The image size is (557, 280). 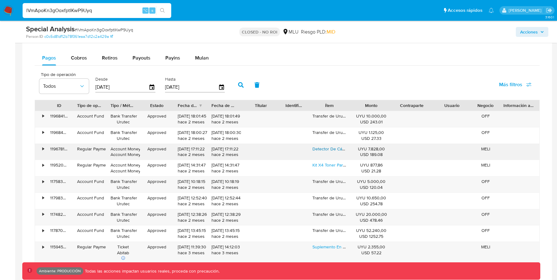 I want to click on p: CLOSED - NO ROI, so click(x=260, y=32).